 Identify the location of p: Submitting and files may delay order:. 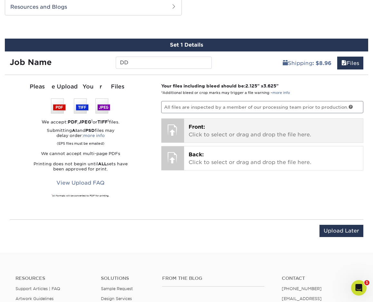
(81, 137).